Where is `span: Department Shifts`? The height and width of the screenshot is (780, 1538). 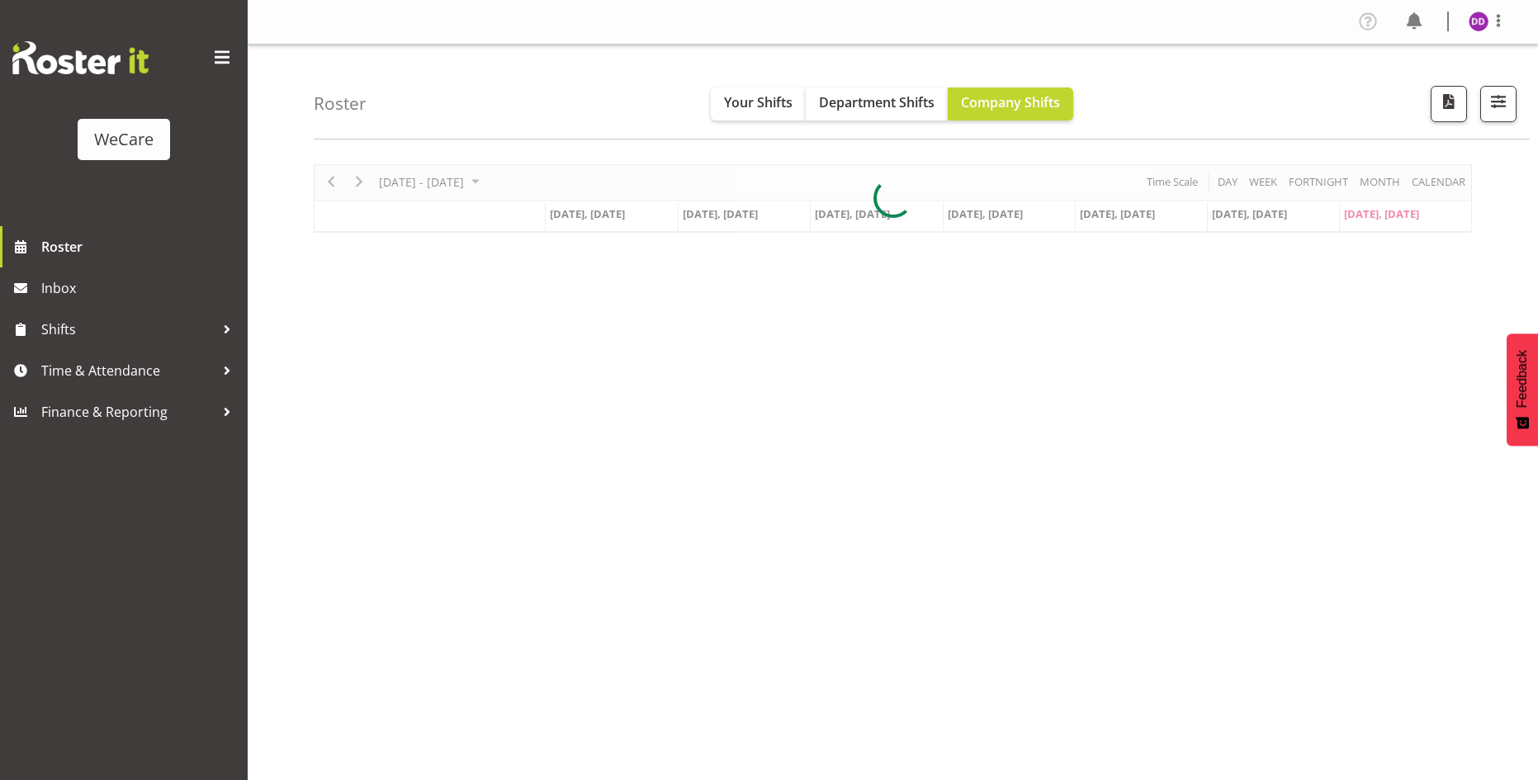
span: Department Shifts is located at coordinates (876, 102).